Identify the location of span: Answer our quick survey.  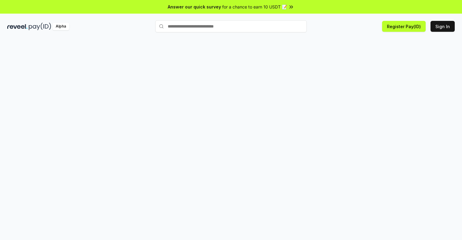
(194, 7).